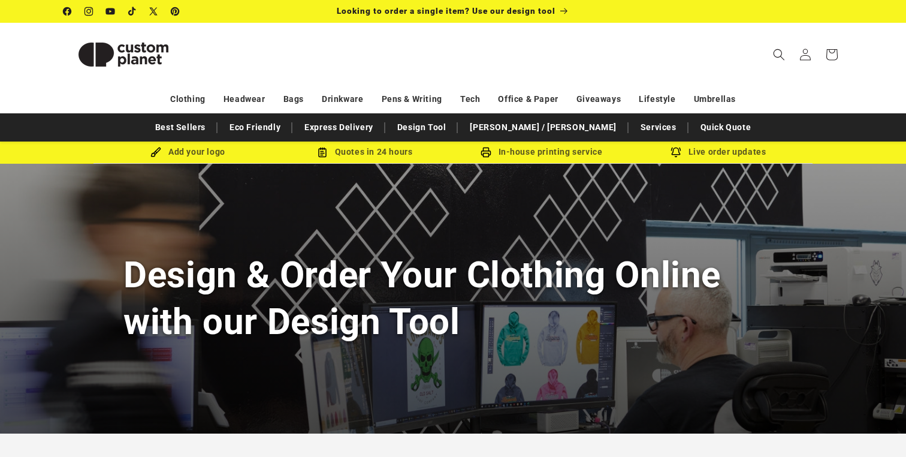  I want to click on a: Bags, so click(294, 99).